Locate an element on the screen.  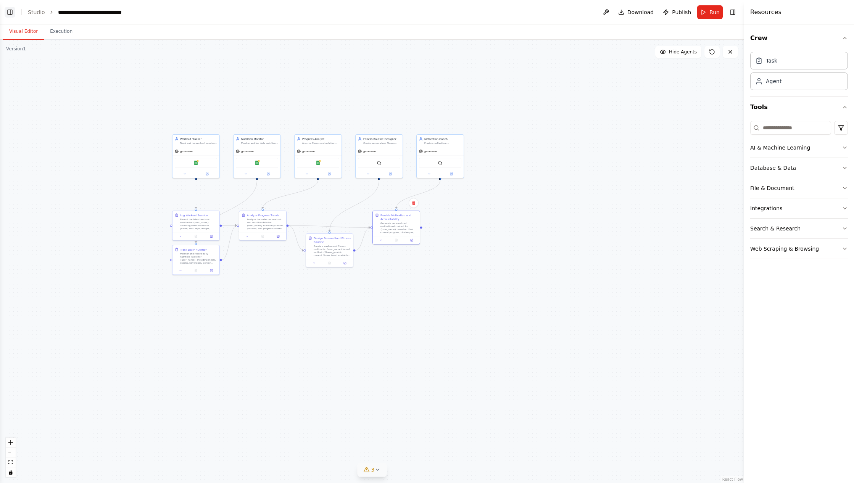
button: File & Document is located at coordinates (799, 188).